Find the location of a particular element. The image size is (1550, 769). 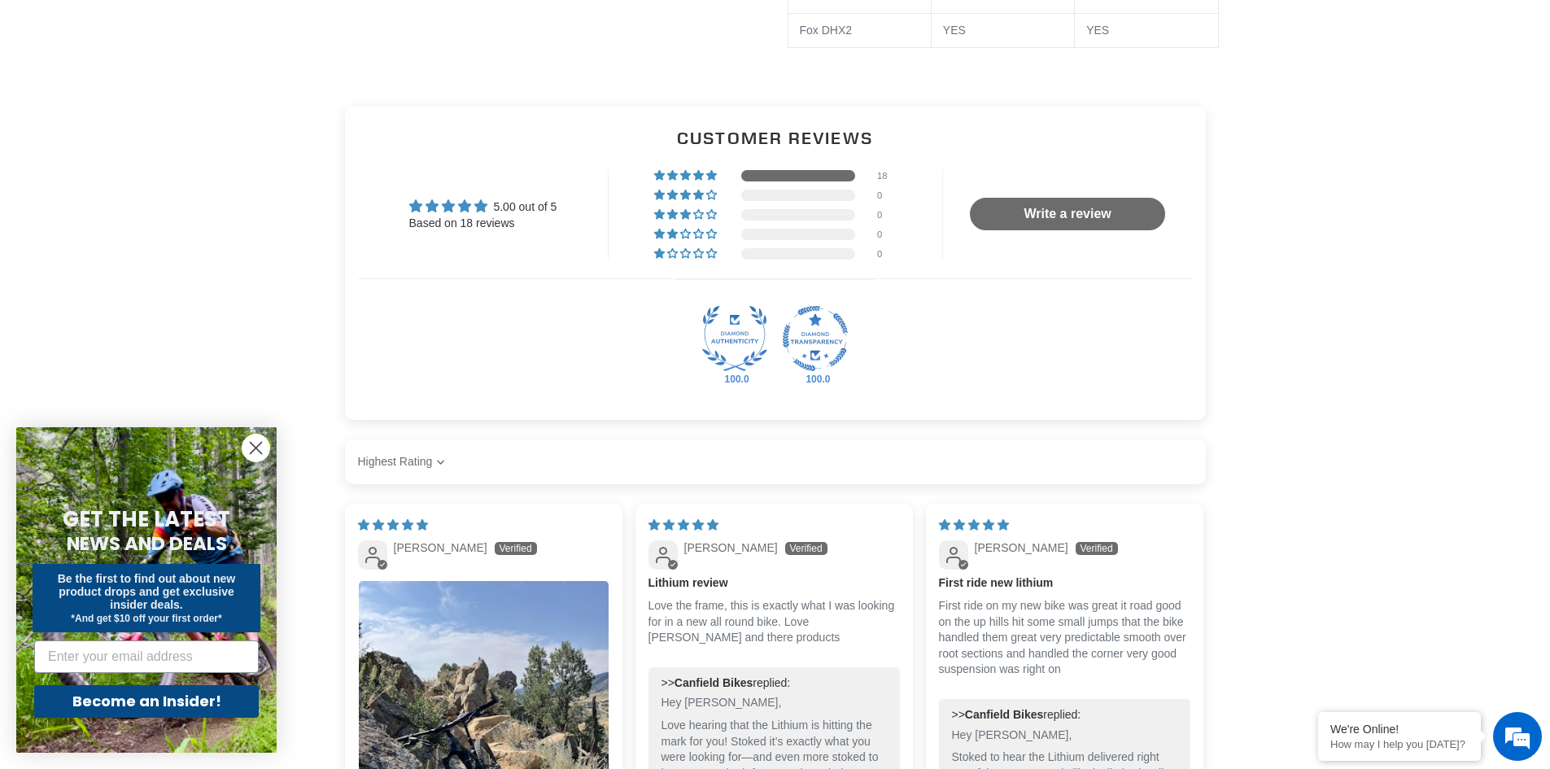

img: Judge.me Diamond Transparent Shop medal is located at coordinates (815, 339).